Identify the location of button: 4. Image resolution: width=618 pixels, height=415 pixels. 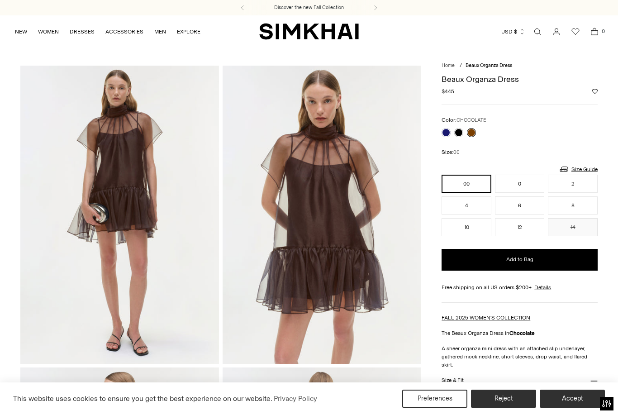
(466, 205).